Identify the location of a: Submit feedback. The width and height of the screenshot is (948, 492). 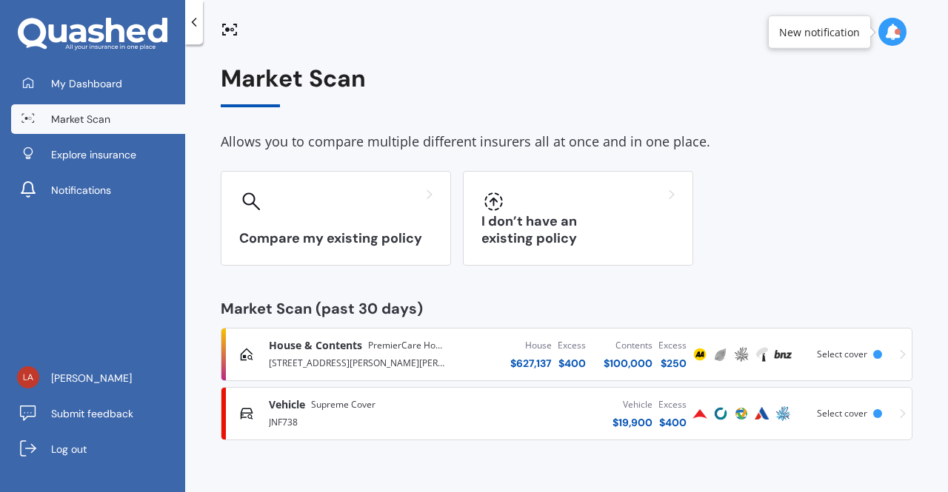
(98, 414).